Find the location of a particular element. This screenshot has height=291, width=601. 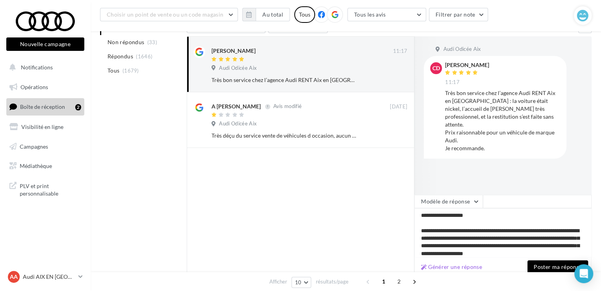

a: Boîte de réception2 is located at coordinates (45, 106).